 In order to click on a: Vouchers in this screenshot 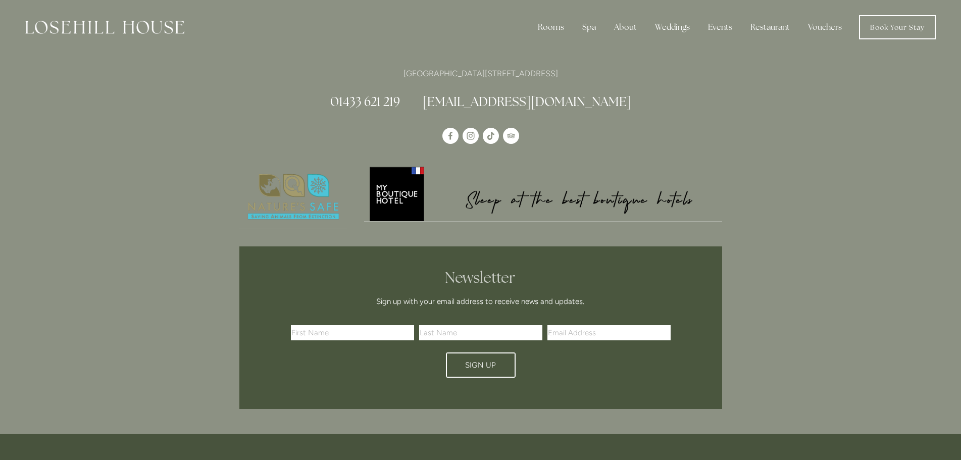, I will do `click(825, 27)`.